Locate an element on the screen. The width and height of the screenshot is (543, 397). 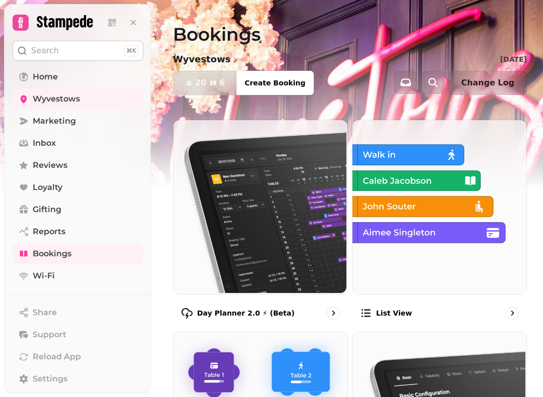
span: Loyalty is located at coordinates (47, 187).